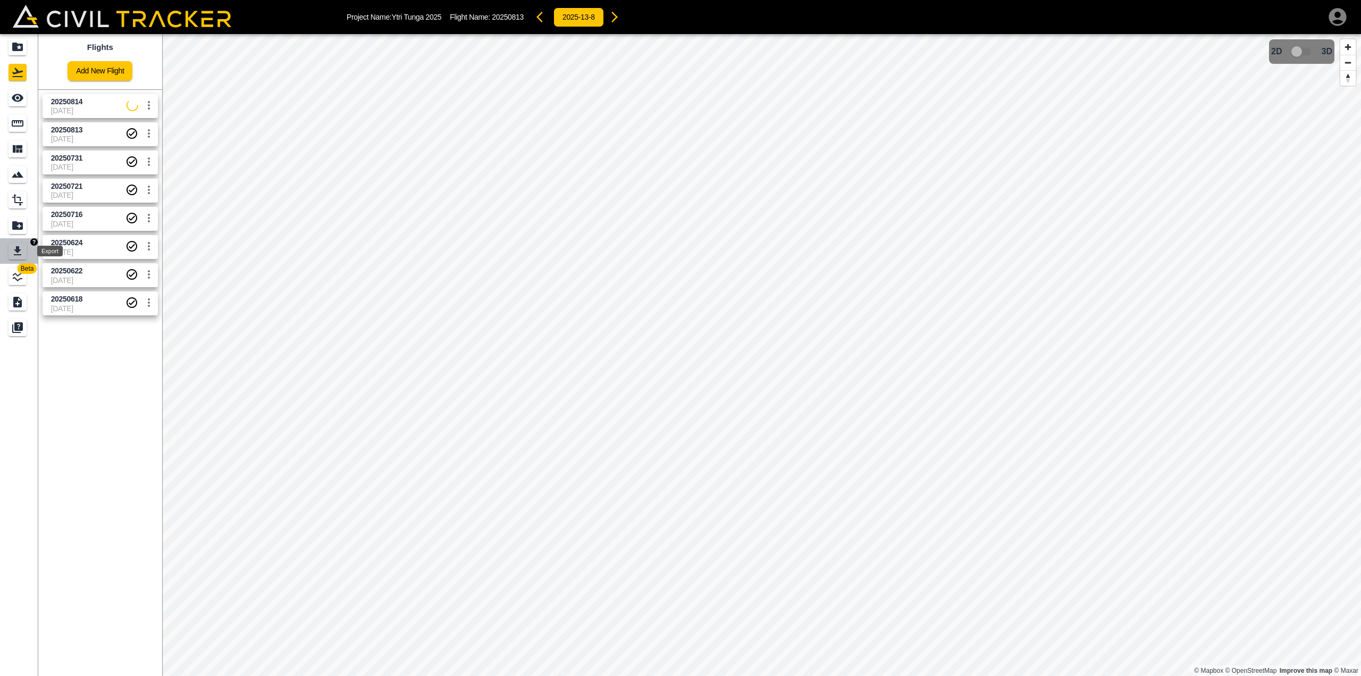  I want to click on span: 3D model not uploaded yet, so click(1302, 52).